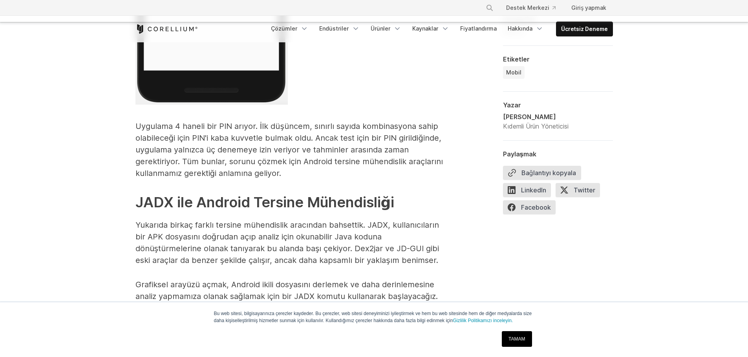 The image size is (748, 357). Describe the element at coordinates (541, 173) in the screenshot. I see `button: Bağlantıyı kopyala` at that location.